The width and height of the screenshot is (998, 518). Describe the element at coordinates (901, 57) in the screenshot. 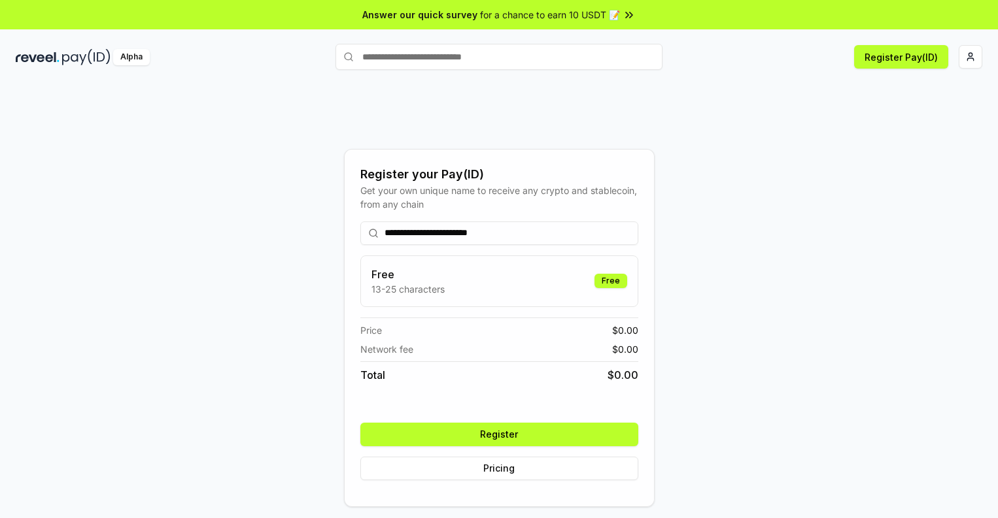

I see `button: Register Pay(ID)` at that location.